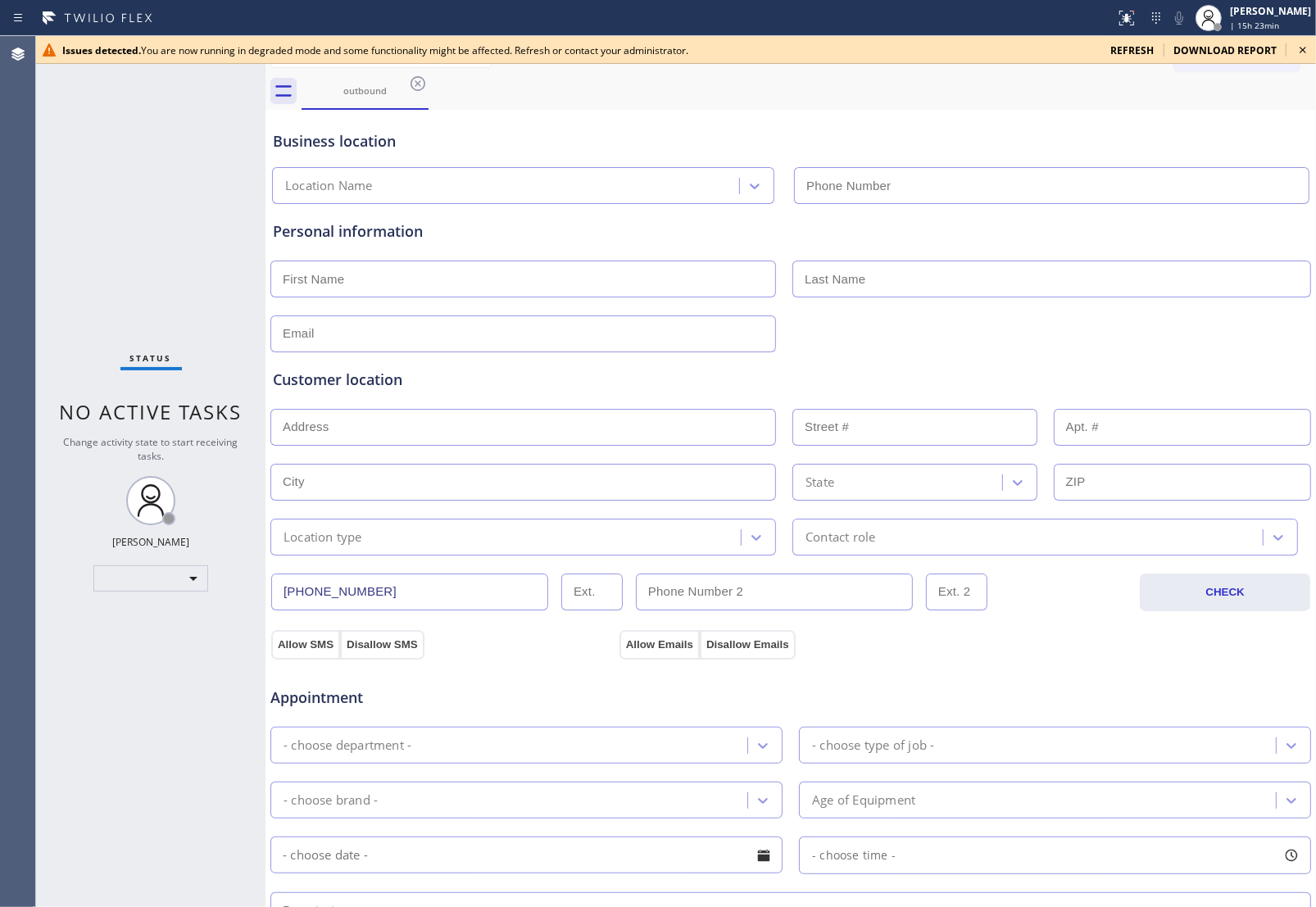 This screenshot has height=907, width=1316. I want to click on button: Allow Emails, so click(659, 645).